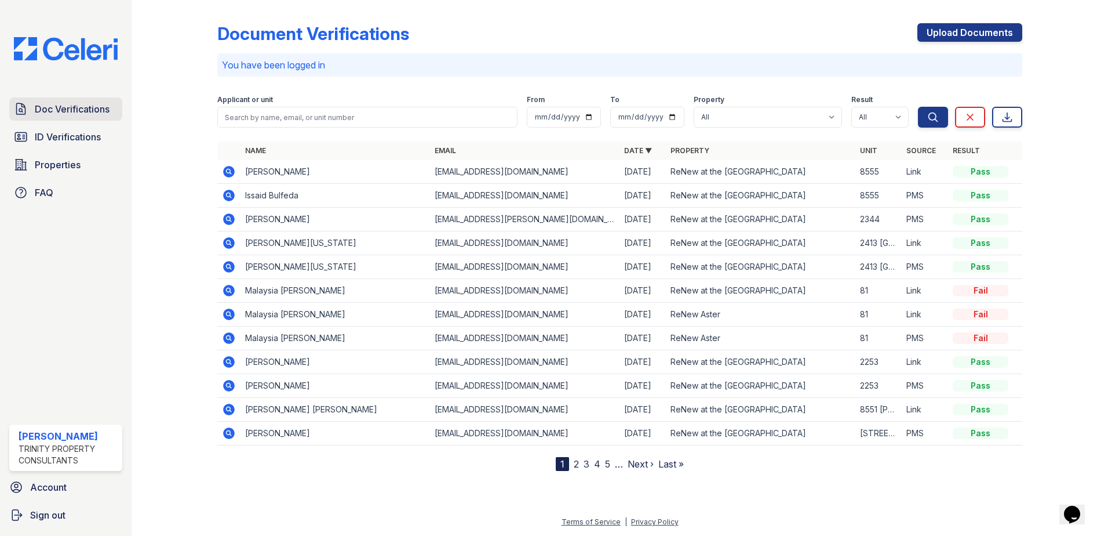 This screenshot has width=1108, height=536. What do you see at coordinates (367, 117) in the screenshot?
I see `input: Search by name, email, or unit number` at bounding box center [367, 117].